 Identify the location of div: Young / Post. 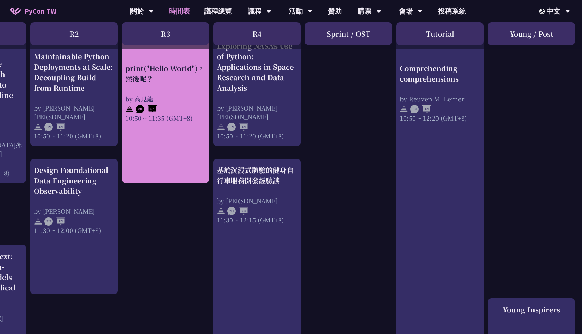
(531, 34).